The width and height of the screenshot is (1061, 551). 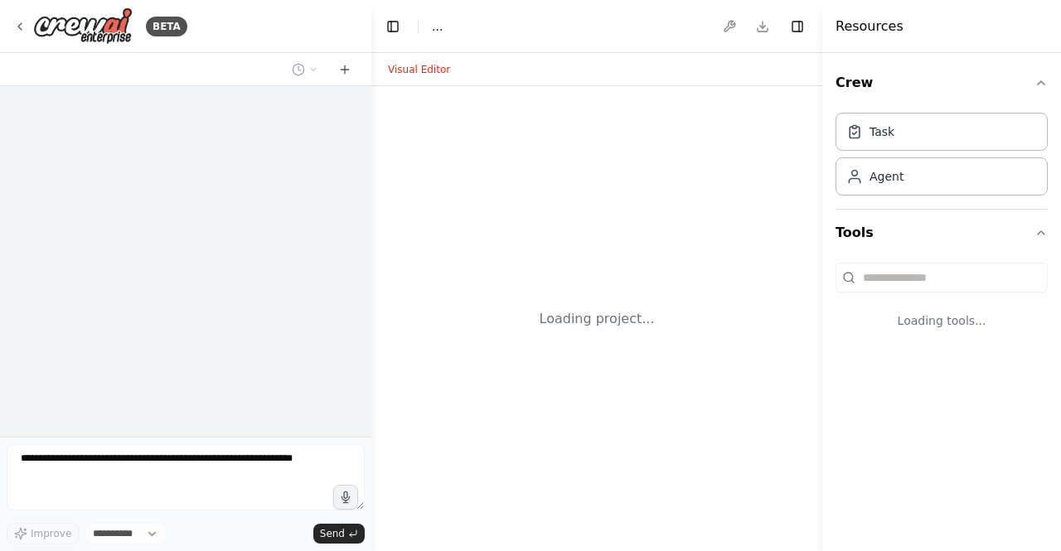 What do you see at coordinates (437, 27) in the screenshot?
I see `nav: breadcrumb` at bounding box center [437, 27].